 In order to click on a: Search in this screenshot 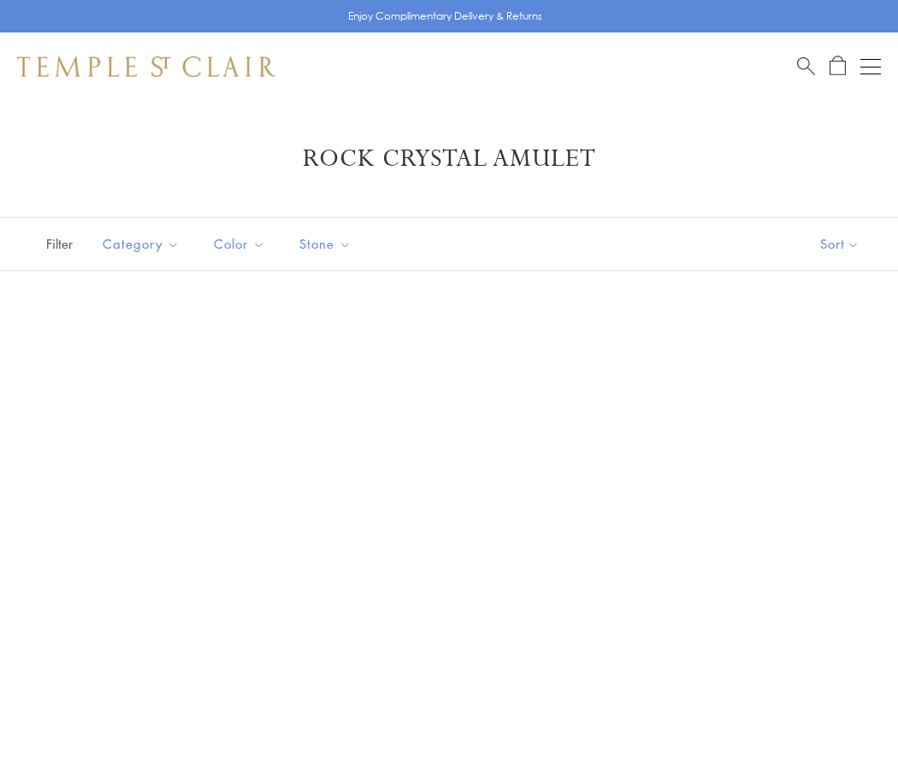, I will do `click(805, 66)`.